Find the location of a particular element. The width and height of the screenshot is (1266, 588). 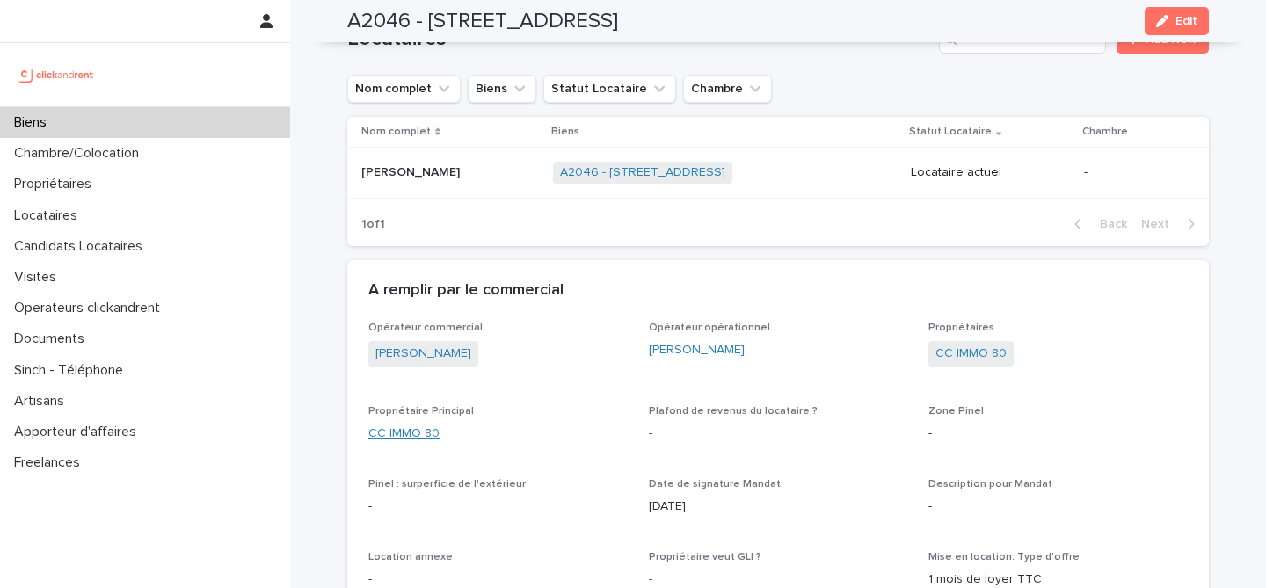

p: Locataire actuel is located at coordinates (991, 172).